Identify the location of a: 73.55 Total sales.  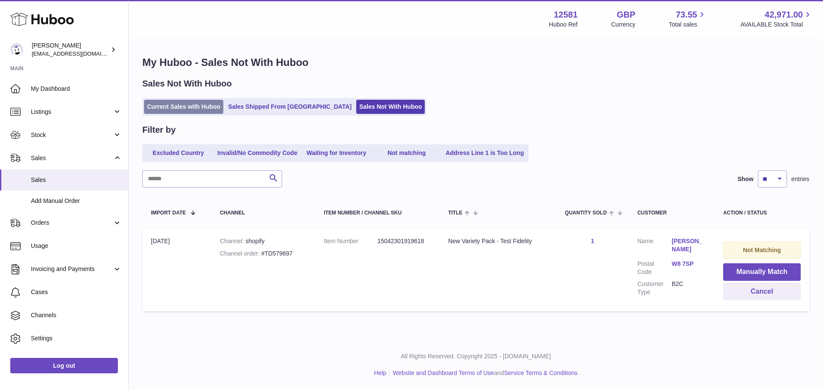
(687, 19).